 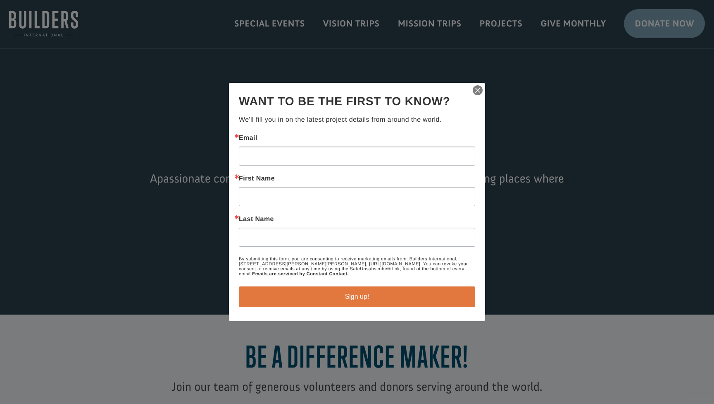 I want to click on label: First Name, so click(x=357, y=179).